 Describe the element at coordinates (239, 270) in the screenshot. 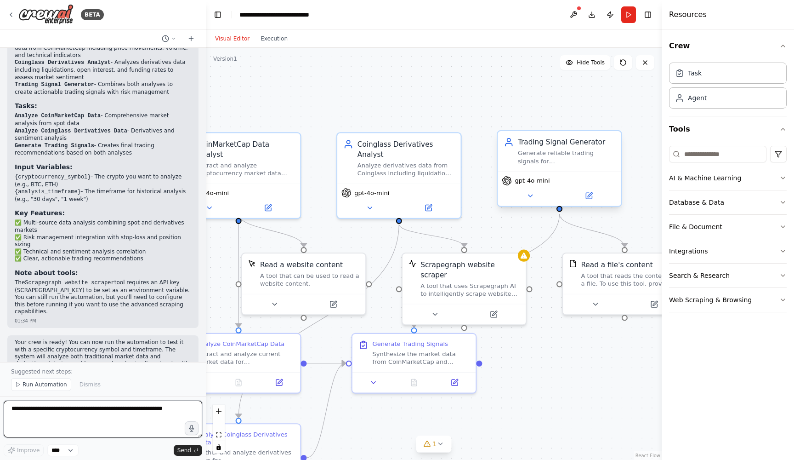

I see `g: Edge from fed72867-95b2-4a89-bf13-24321e1b7a60 to 9d54d5d3-75fc-4765-8250-3cee1c2bb4a2` at that location.